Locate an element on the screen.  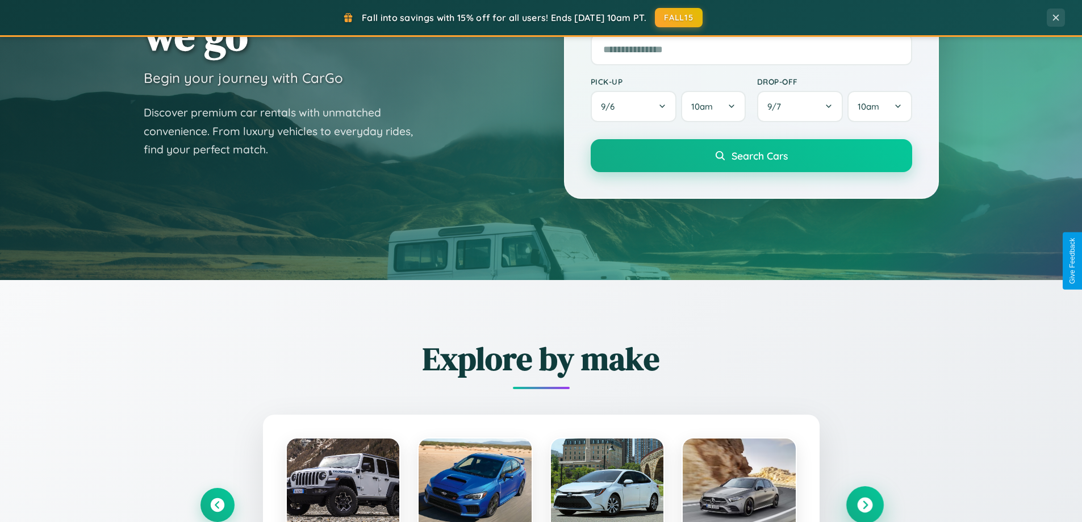
span: 9 / 6 is located at coordinates (611, 106).